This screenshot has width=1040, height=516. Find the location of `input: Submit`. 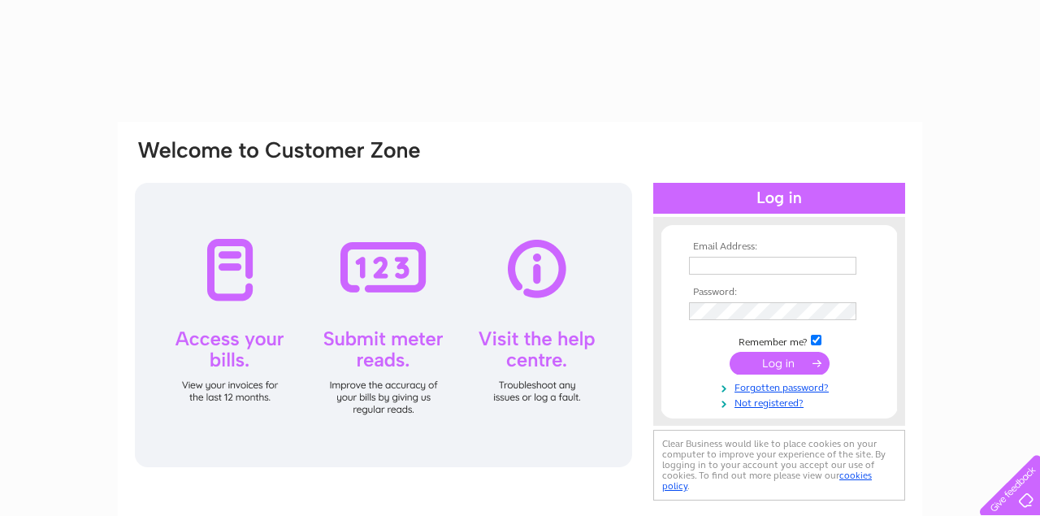

input: Submit is located at coordinates (780, 363).